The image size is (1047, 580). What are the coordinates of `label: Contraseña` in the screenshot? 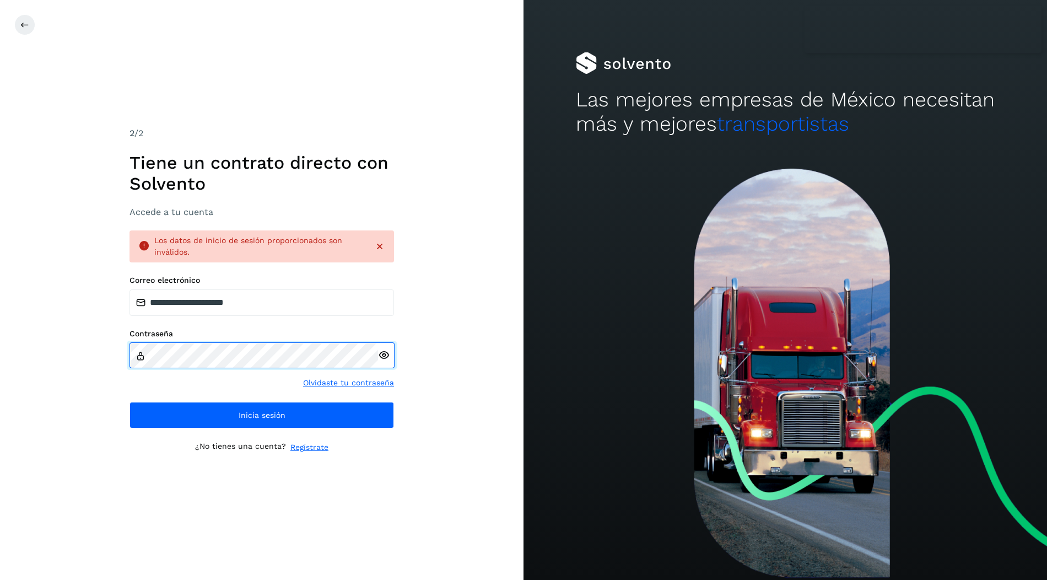 It's located at (262, 333).